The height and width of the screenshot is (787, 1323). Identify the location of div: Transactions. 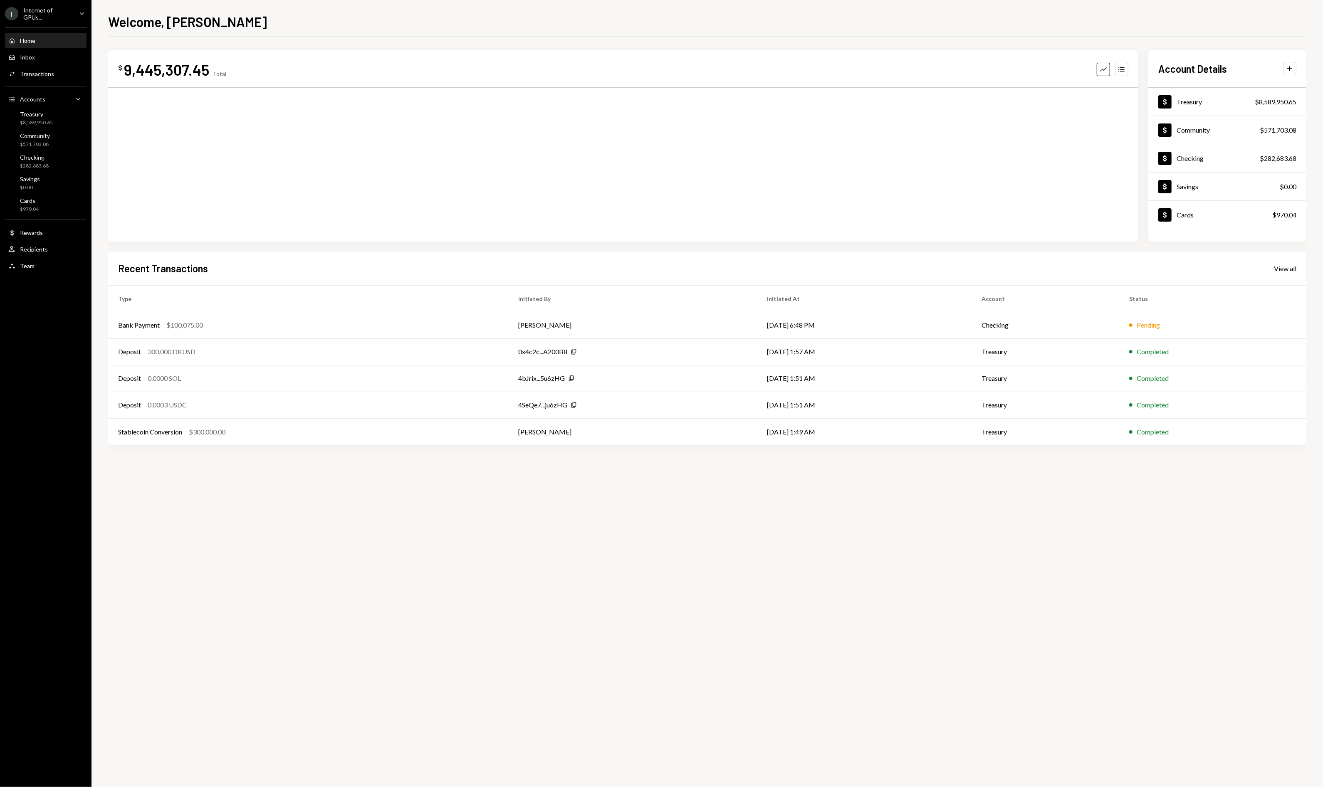
(37, 74).